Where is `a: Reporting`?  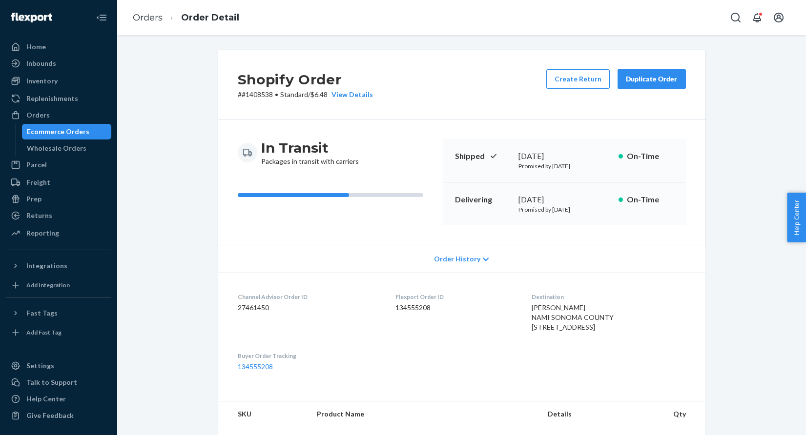
a: Reporting is located at coordinates (59, 233).